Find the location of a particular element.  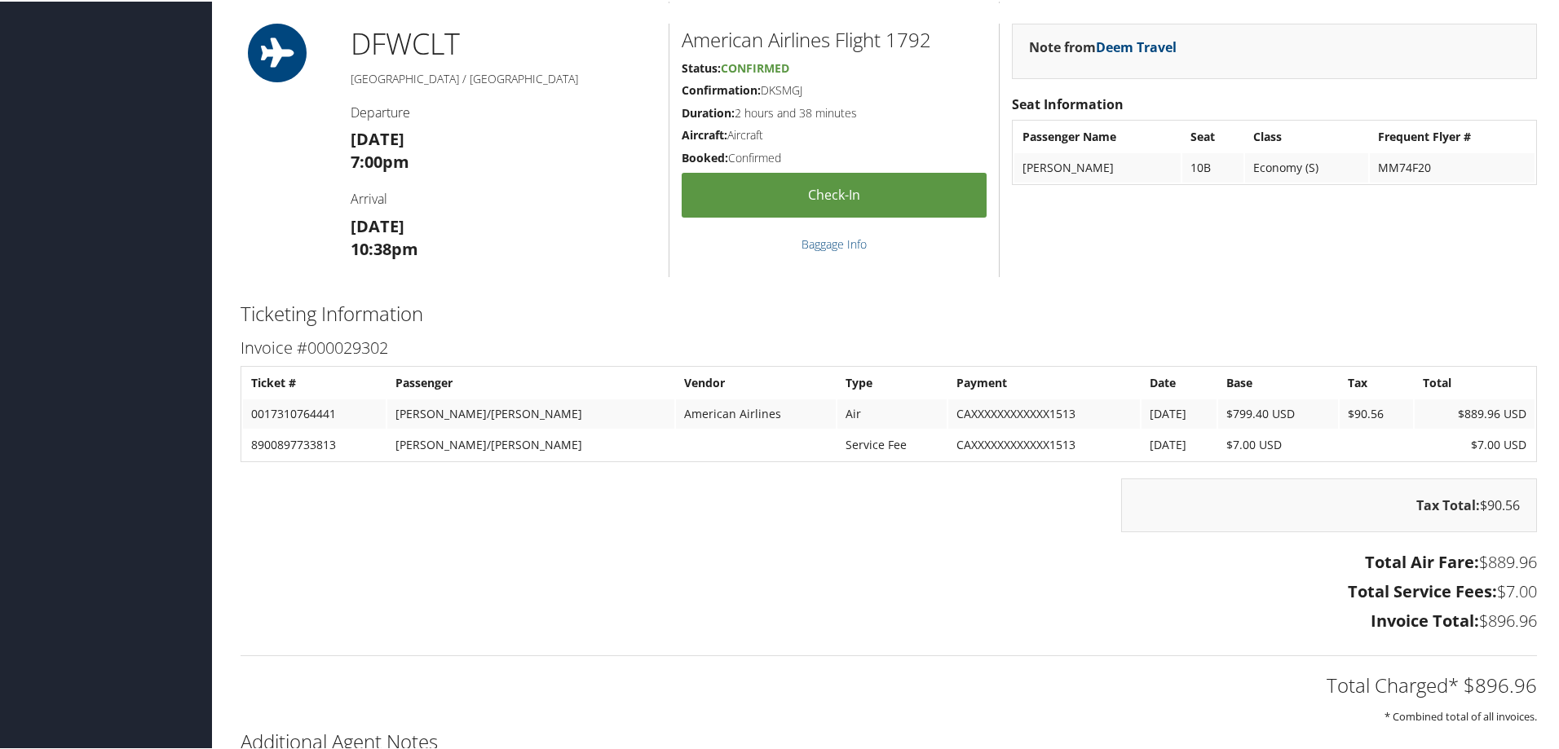

strong: 10:38pm is located at coordinates (384, 247).